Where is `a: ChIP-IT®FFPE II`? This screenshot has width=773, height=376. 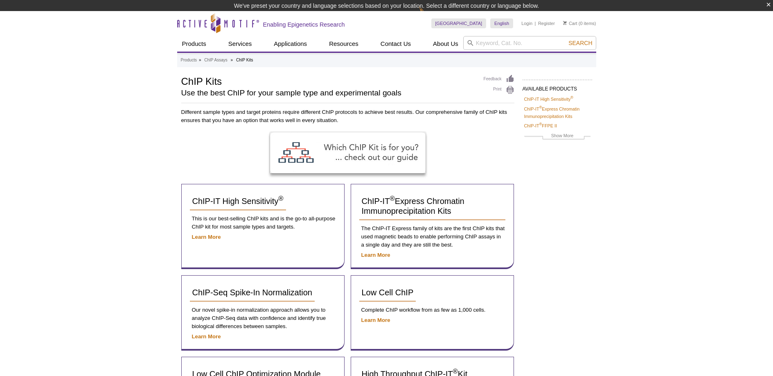 a: ChIP-IT®FFPE II is located at coordinates (541, 126).